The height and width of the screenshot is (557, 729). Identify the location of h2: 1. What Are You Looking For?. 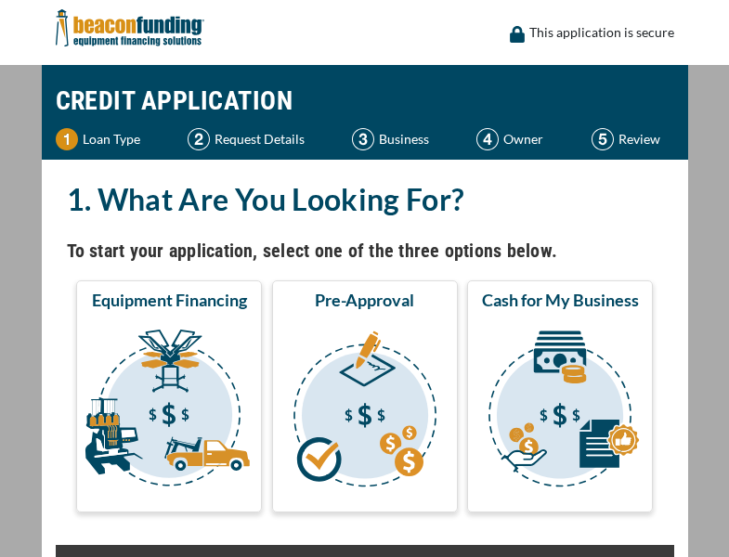
(365, 200).